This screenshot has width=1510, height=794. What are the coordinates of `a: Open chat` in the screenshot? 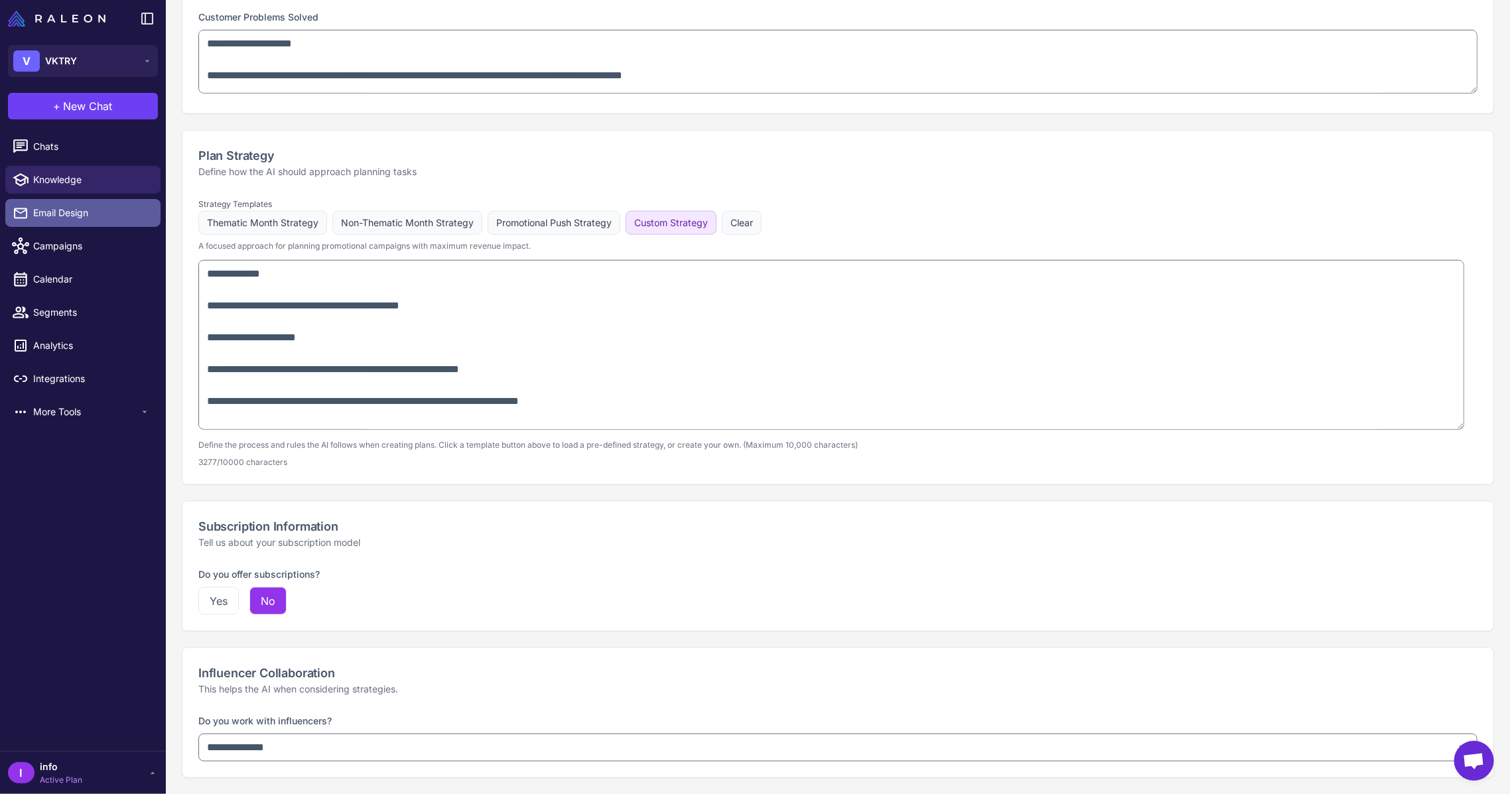 It's located at (1474, 761).